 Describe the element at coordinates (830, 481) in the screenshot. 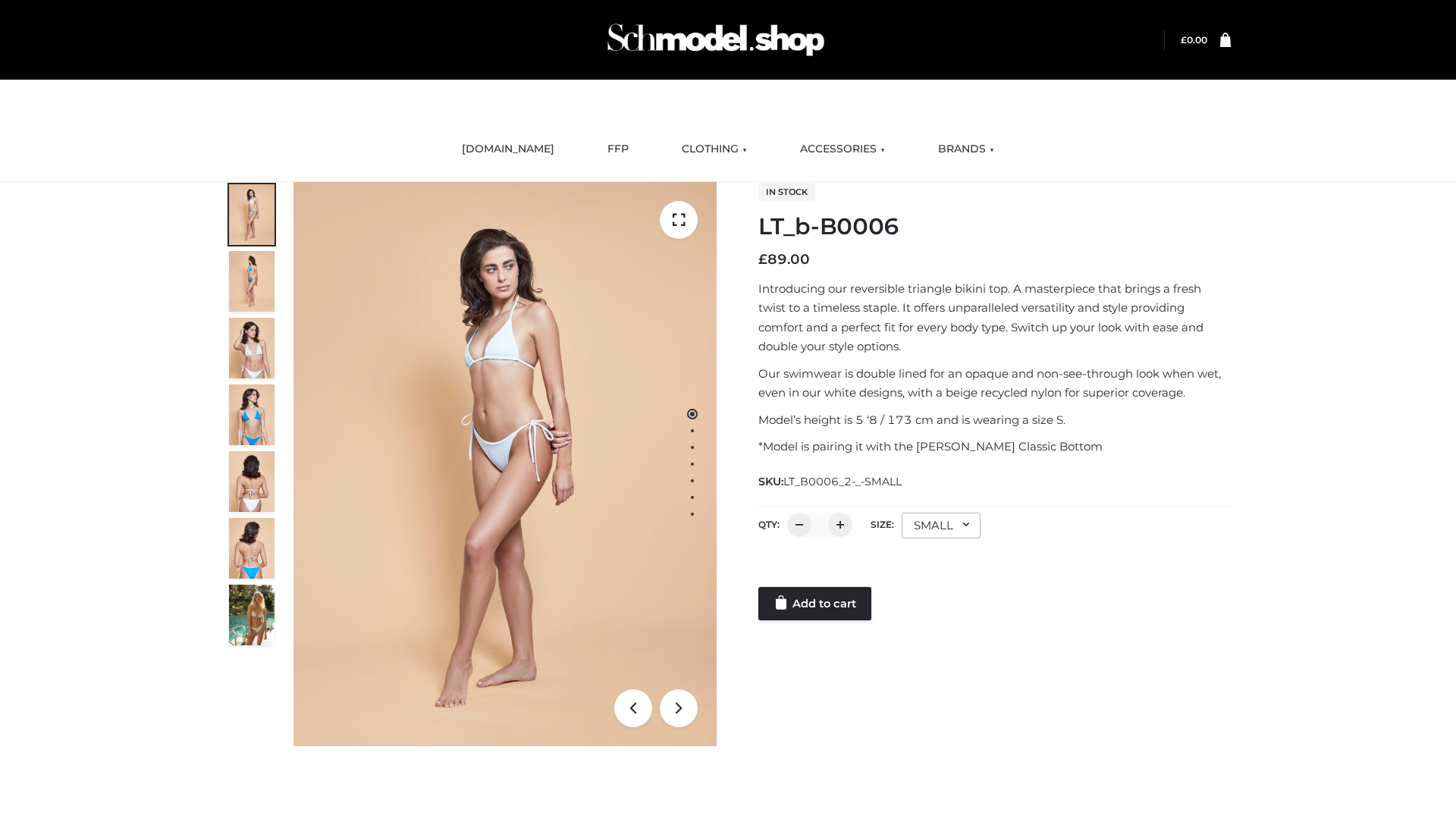

I see `span: SKU:` at that location.